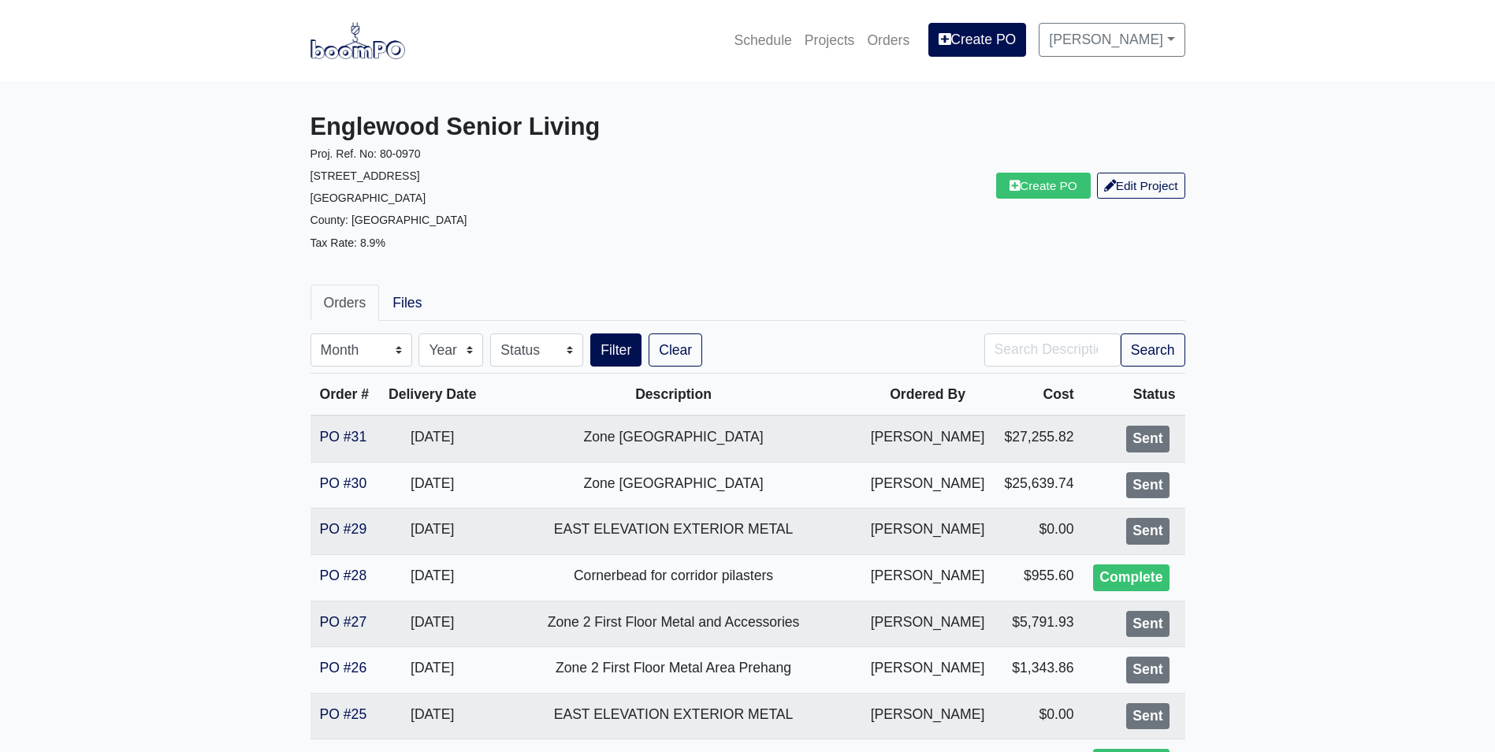 Image resolution: width=1495 pixels, height=752 pixels. What do you see at coordinates (344, 622) in the screenshot?
I see `a: PO #27` at bounding box center [344, 622].